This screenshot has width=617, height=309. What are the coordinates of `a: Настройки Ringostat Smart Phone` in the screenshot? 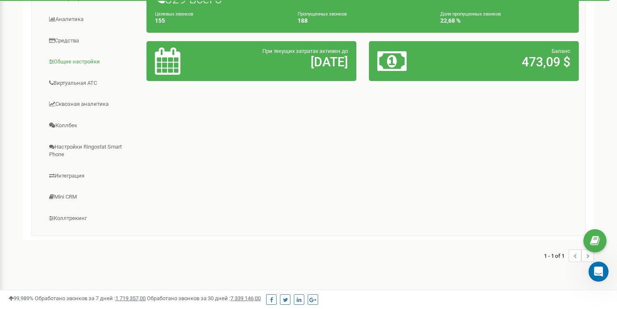 It's located at (92, 151).